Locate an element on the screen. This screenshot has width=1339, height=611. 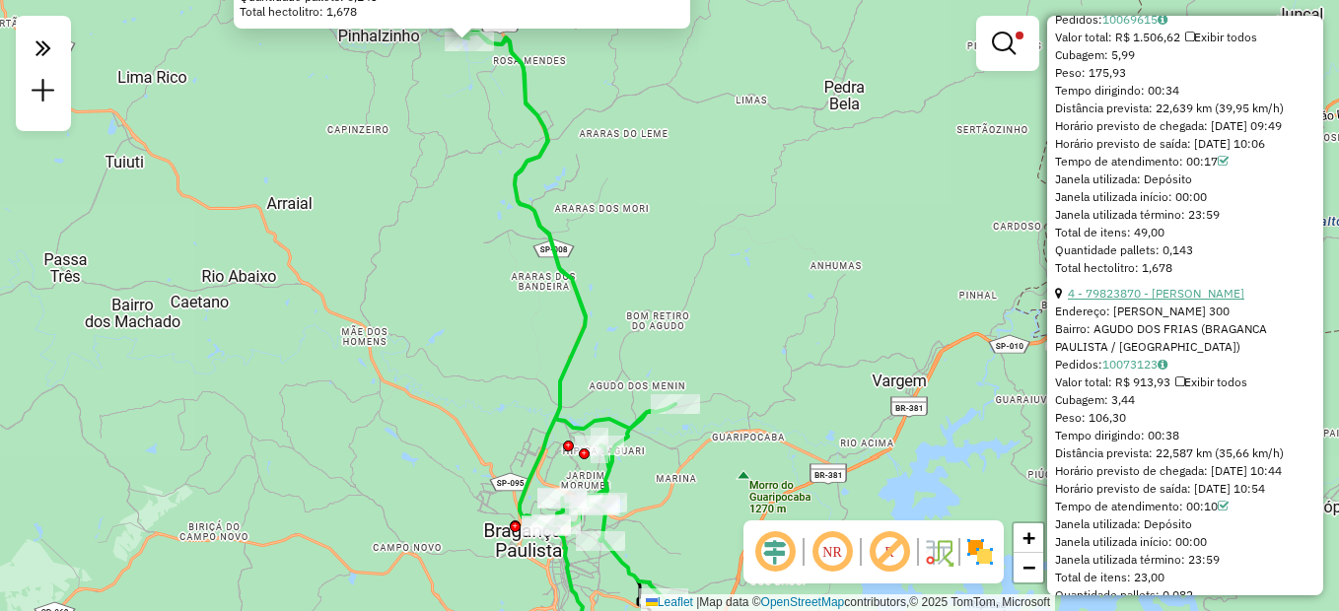
div: Quantidade pallets: 0,082 is located at coordinates (1185, 595).